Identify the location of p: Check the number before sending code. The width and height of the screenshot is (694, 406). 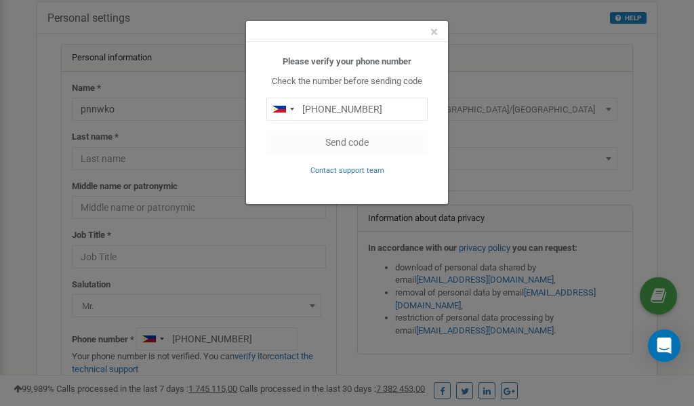
(347, 81).